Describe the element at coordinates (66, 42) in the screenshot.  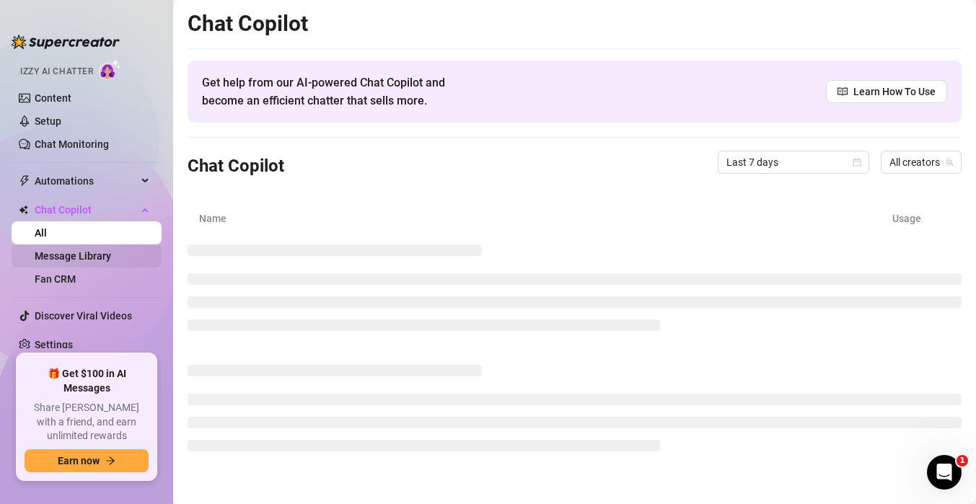
I see `img: logo-BBDzfeDw.svg` at that location.